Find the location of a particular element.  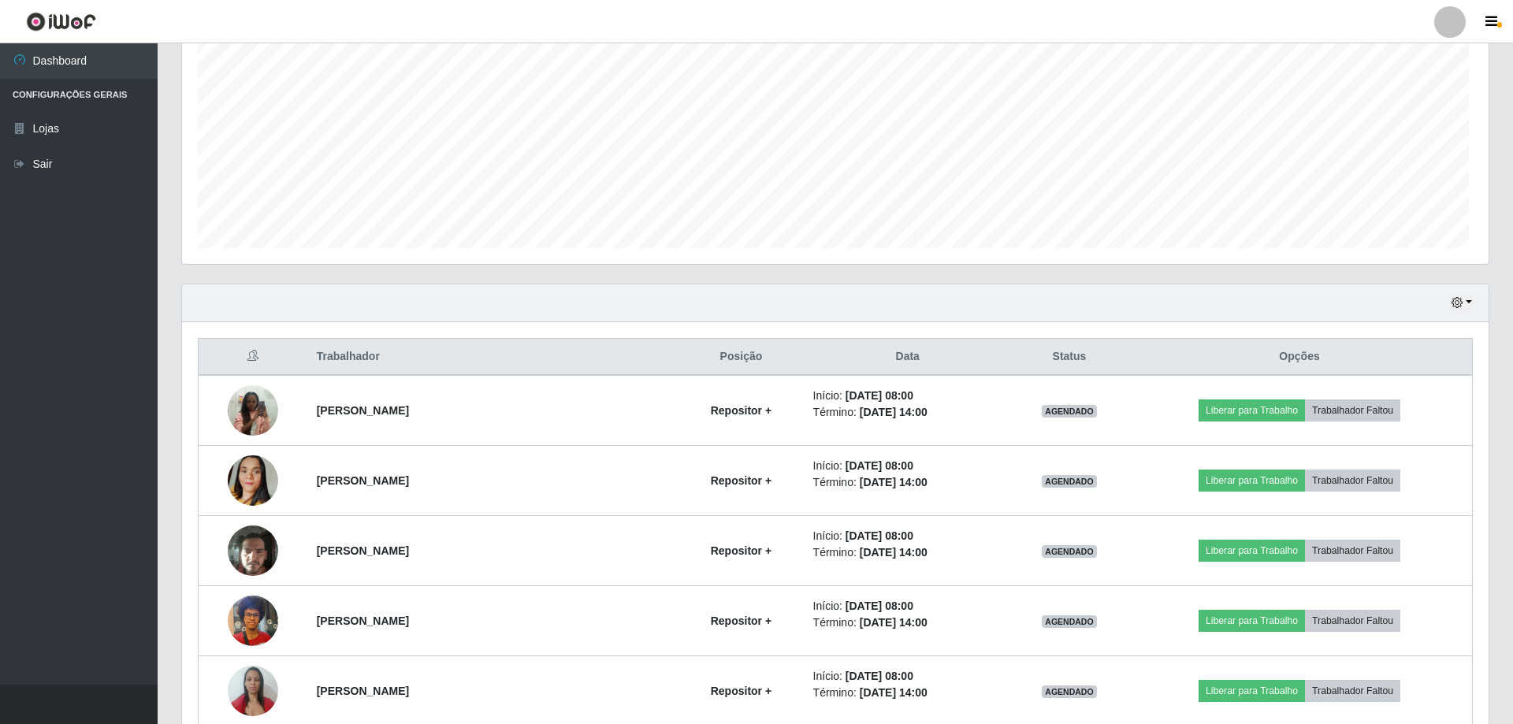

th: Opções is located at coordinates (1300, 357).